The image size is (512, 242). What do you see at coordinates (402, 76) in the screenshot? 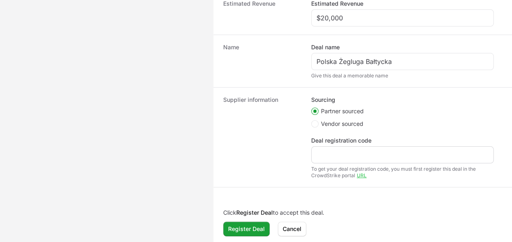
I see `div: Give this deal a memorable name` at bounding box center [402, 76].